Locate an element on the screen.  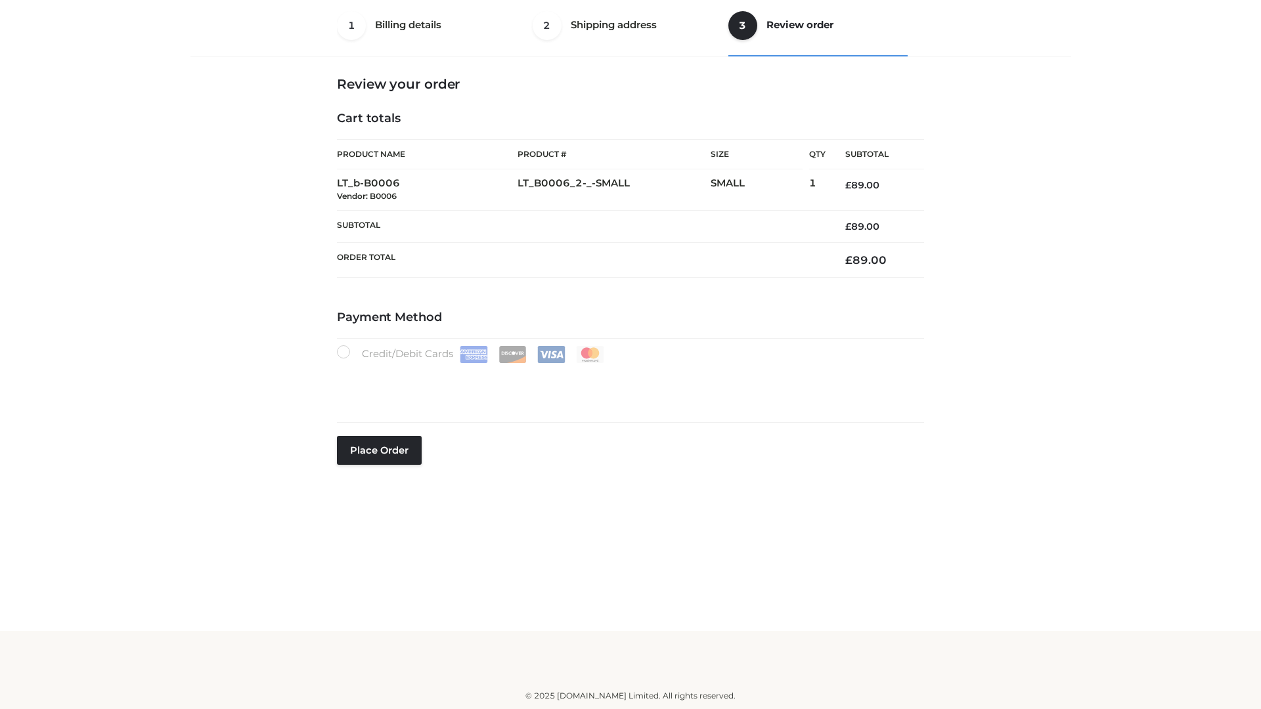
button: Place order is located at coordinates (379, 451).